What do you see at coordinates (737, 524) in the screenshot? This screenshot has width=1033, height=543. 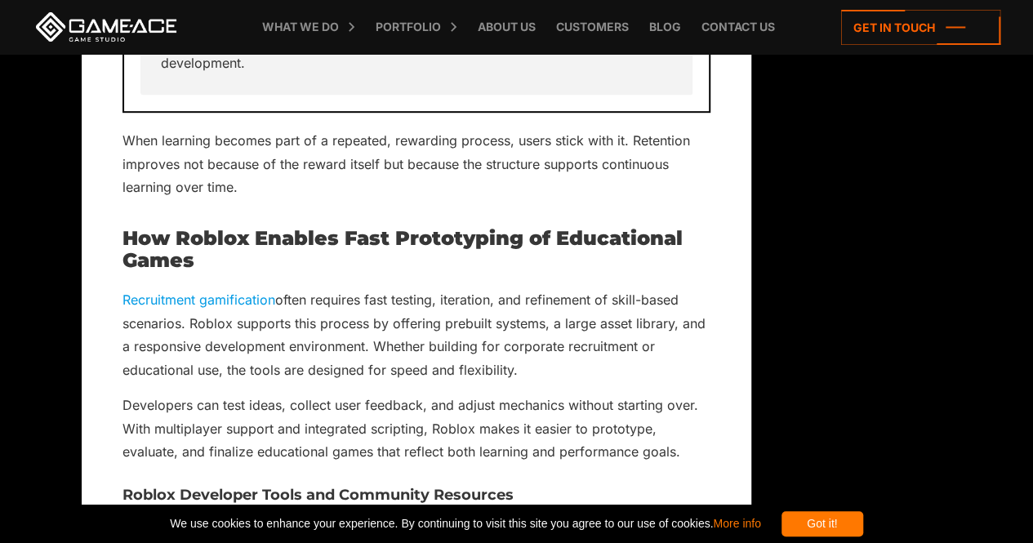 I see `a: More info` at bounding box center [737, 524].